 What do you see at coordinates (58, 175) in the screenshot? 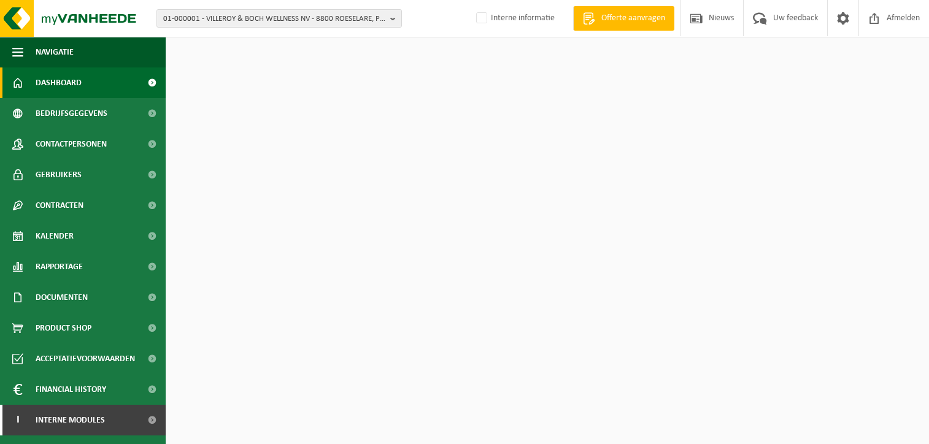
I see `span: Gebruikers` at bounding box center [58, 175].